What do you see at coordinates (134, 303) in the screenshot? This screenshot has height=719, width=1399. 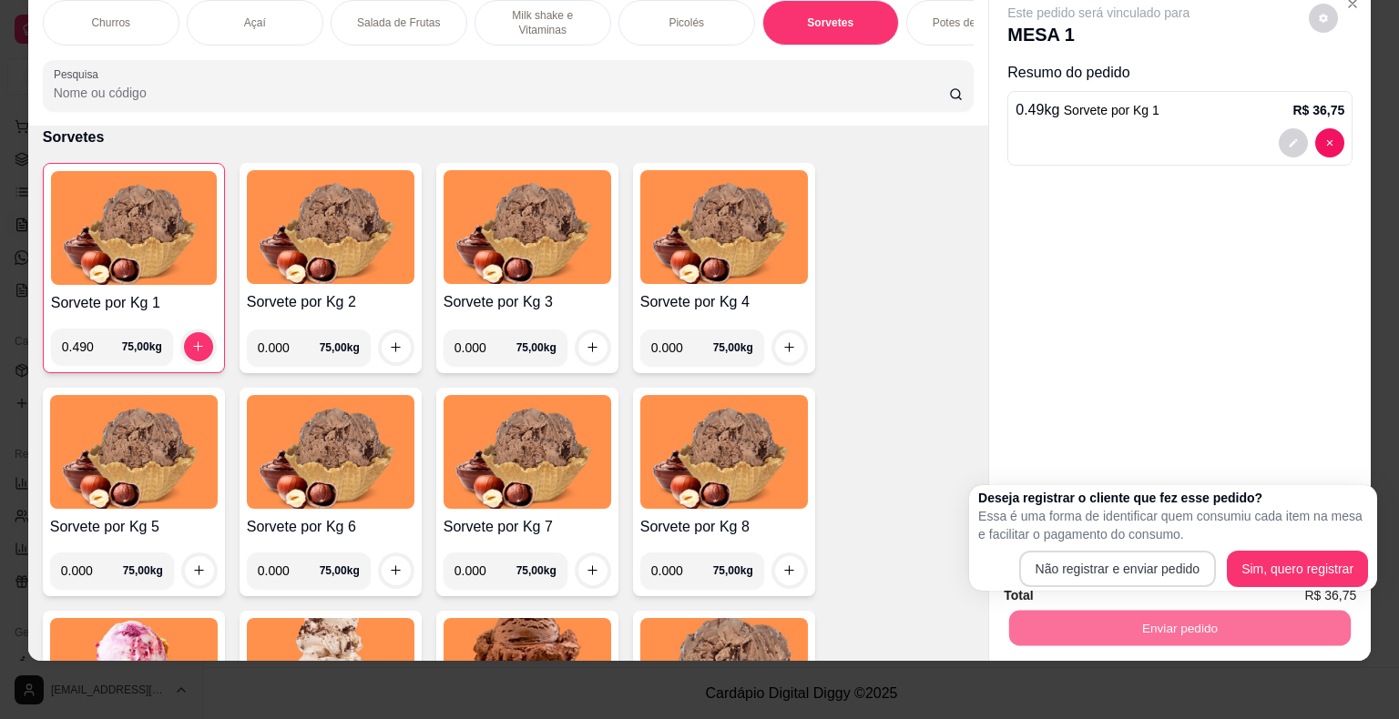 I see `h4: Sorvete por Kg 1` at bounding box center [134, 303].